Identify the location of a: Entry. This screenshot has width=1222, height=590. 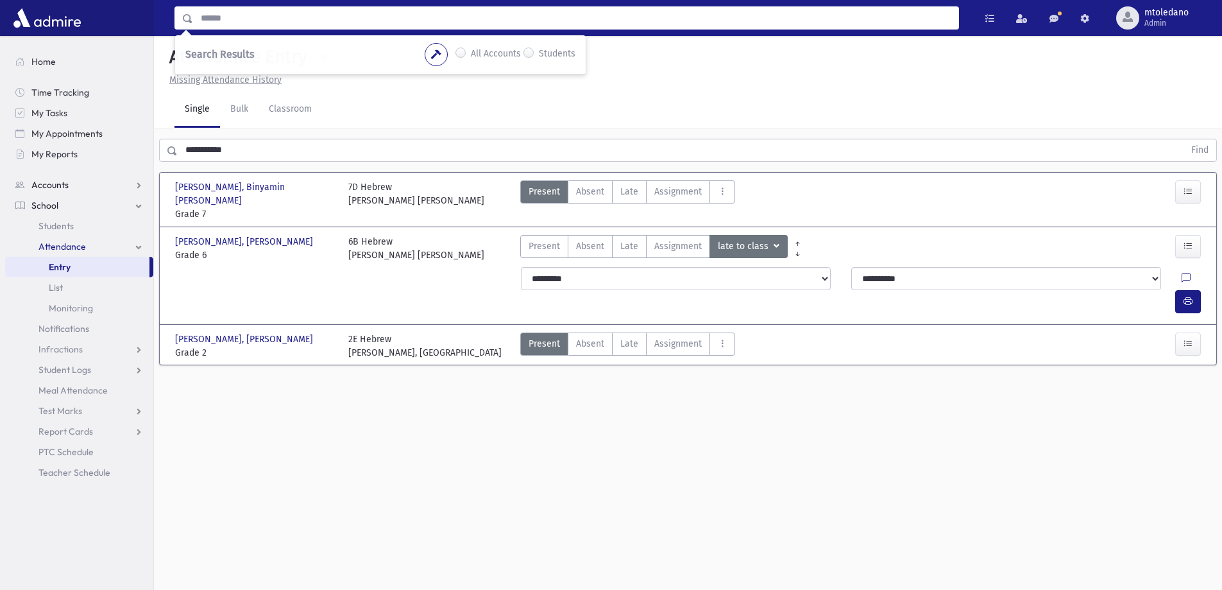
(77, 267).